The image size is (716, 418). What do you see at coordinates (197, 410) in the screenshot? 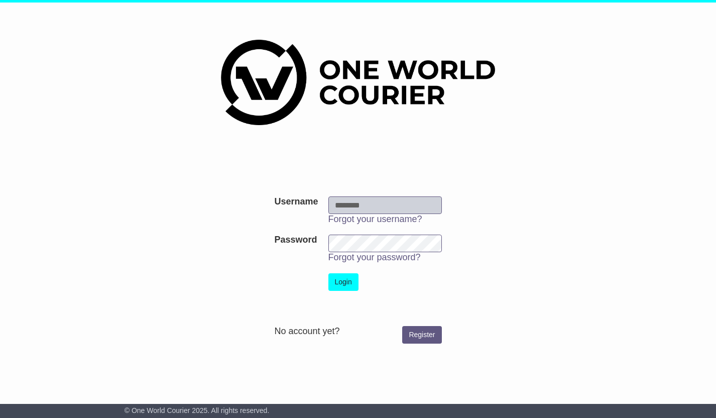
I see `span: © One World Courier 2025. All rights reserved.` at bounding box center [197, 410].